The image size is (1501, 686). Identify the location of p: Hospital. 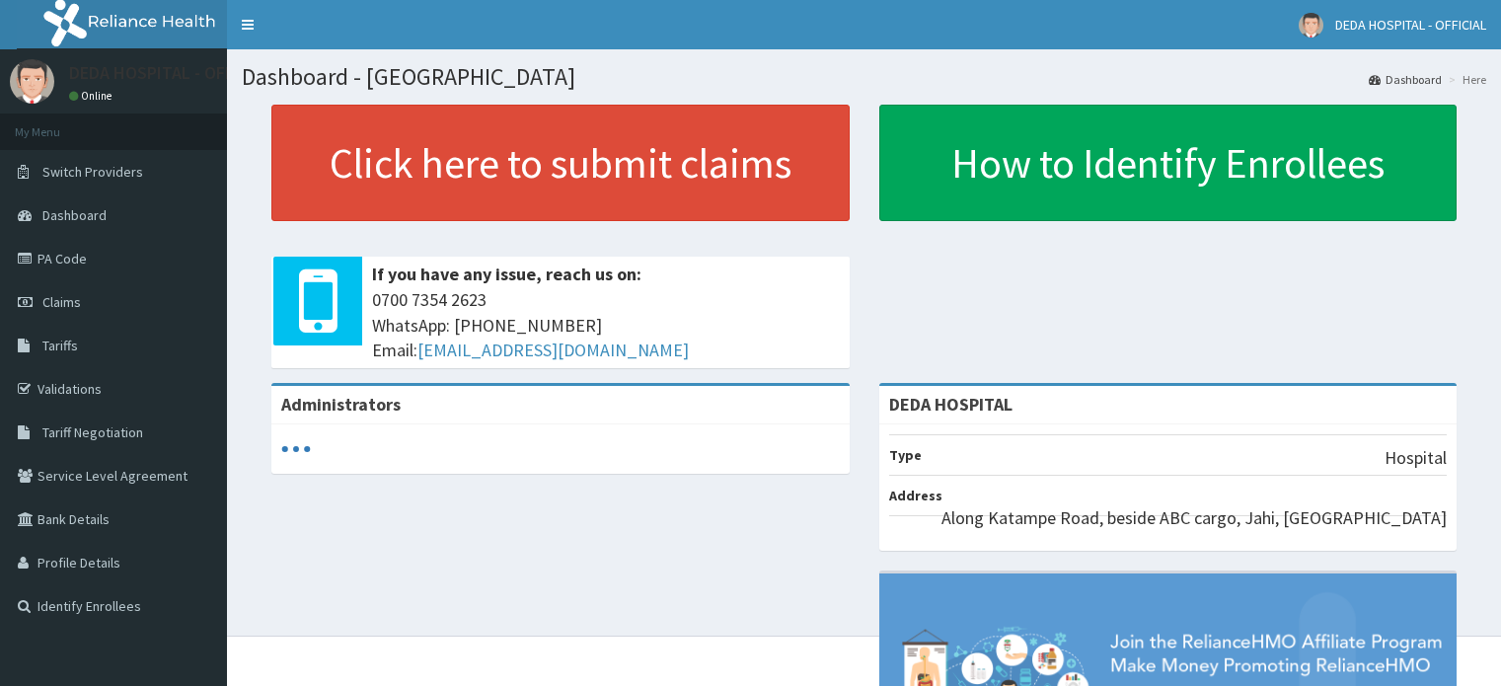
(1415, 458).